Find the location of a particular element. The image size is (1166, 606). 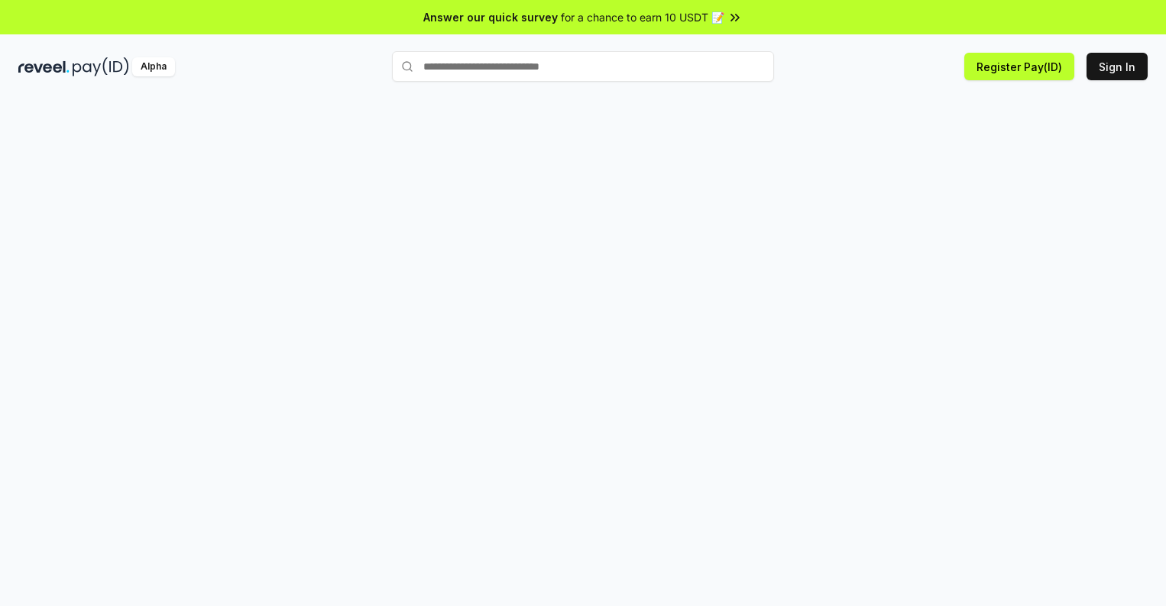

span: Answer our quick survey is located at coordinates (491, 17).